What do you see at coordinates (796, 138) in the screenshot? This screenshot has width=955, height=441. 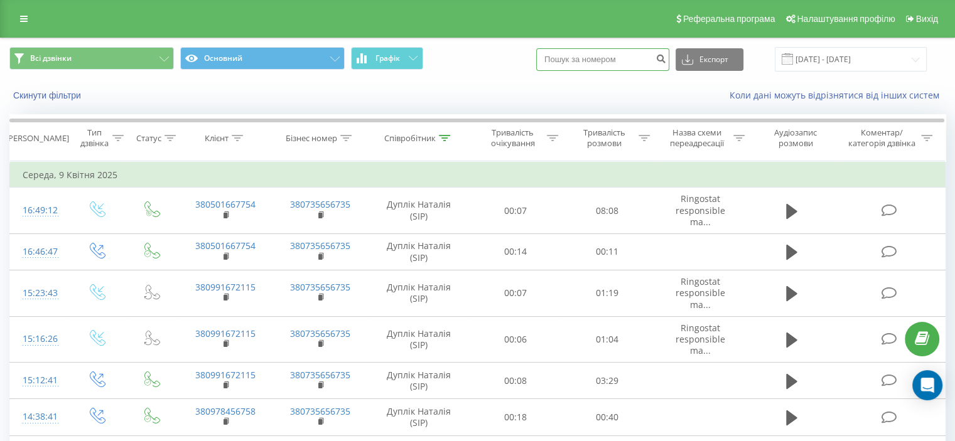 I see `div: Аудіозапис розмови` at bounding box center [796, 138].